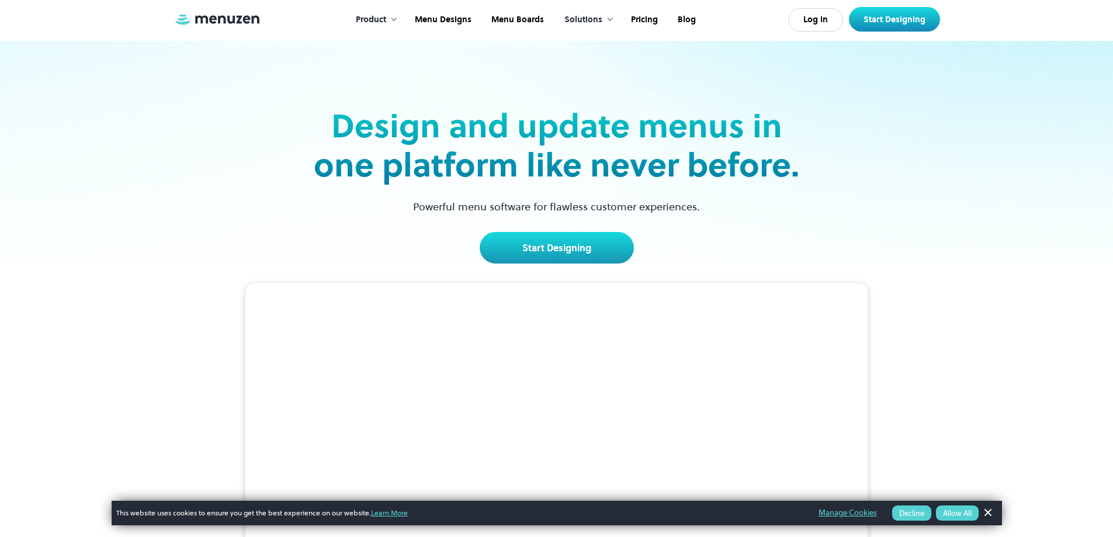  What do you see at coordinates (686, 20) in the screenshot?
I see `a: Blog` at bounding box center [686, 20].